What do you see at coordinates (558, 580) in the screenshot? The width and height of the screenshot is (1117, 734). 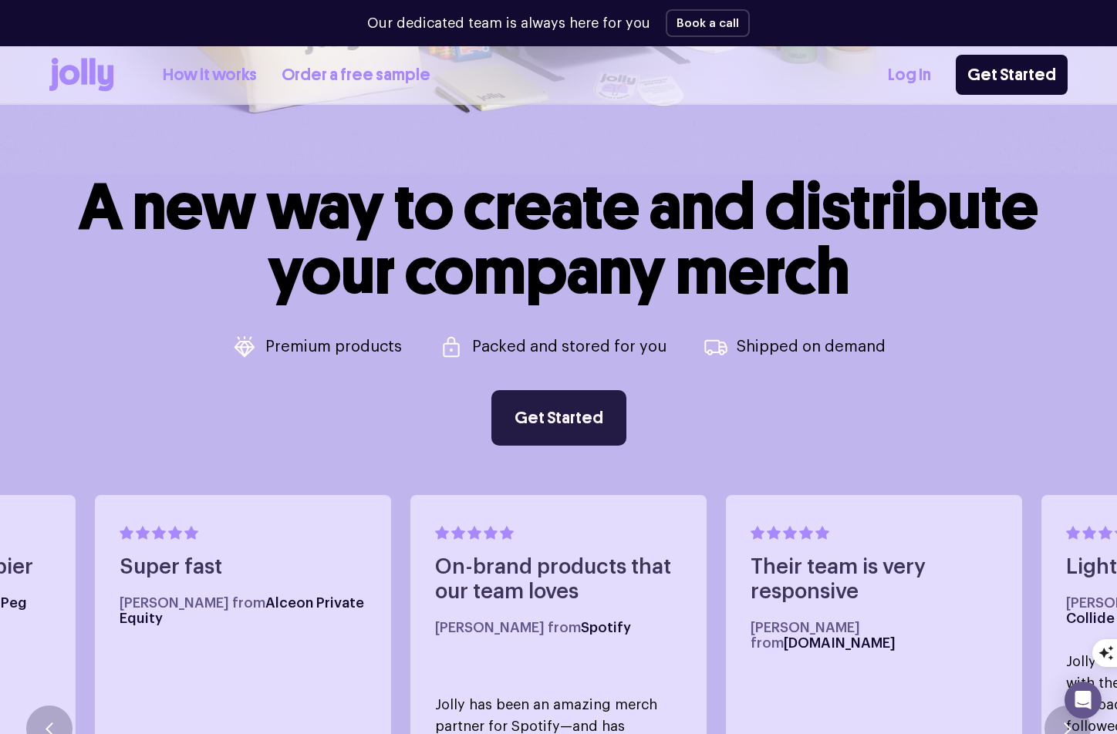 I see `h4: On-brand products that our team loves` at bounding box center [558, 580].